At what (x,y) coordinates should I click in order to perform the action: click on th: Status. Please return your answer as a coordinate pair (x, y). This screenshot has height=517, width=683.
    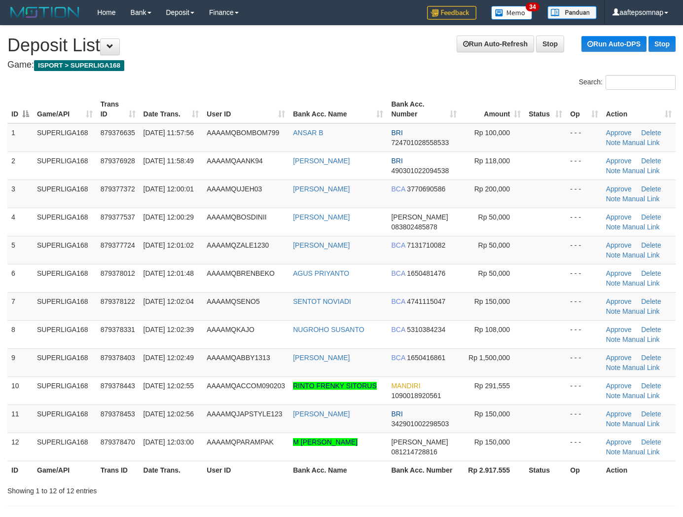
    Looking at the image, I should click on (546, 470).